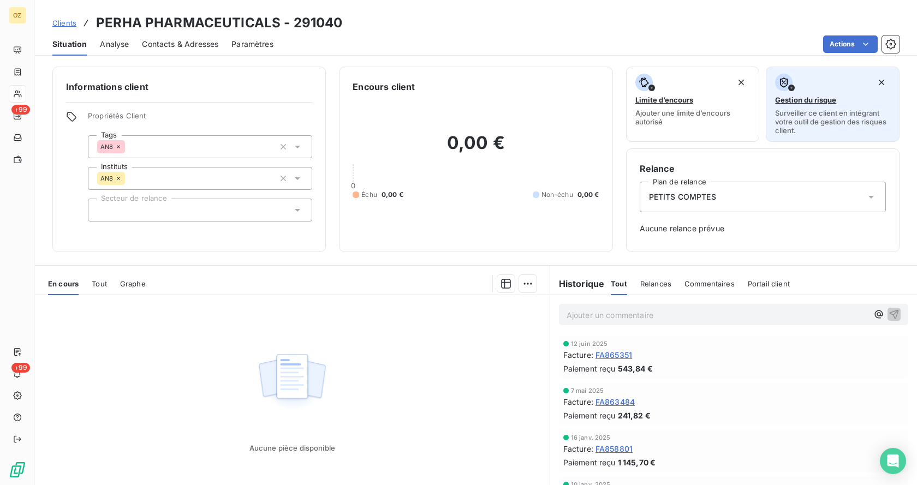 This screenshot has height=485, width=917. Describe the element at coordinates (384, 87) in the screenshot. I see `h6: Encours client` at that location.